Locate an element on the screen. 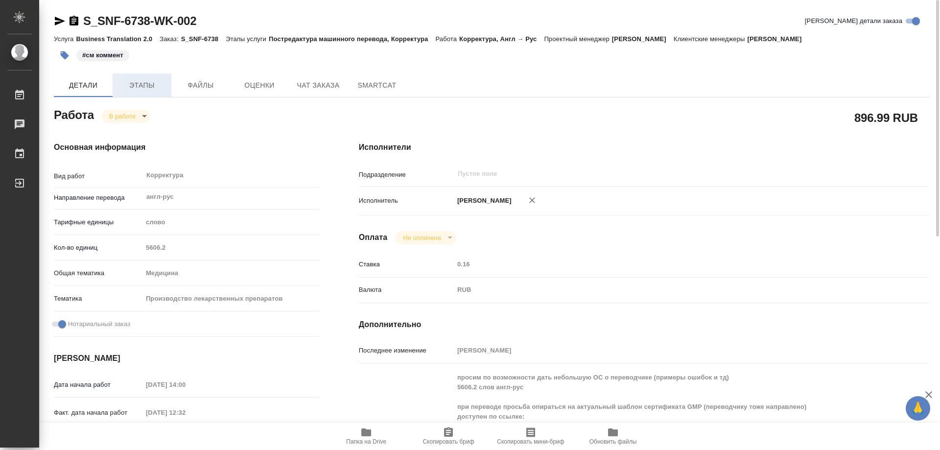 The image size is (940, 450). p: Услуга is located at coordinates (65, 39).